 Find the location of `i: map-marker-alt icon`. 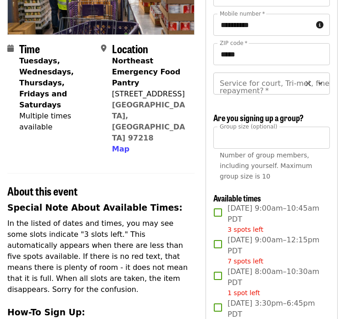

i: map-marker-alt icon is located at coordinates (104, 48).